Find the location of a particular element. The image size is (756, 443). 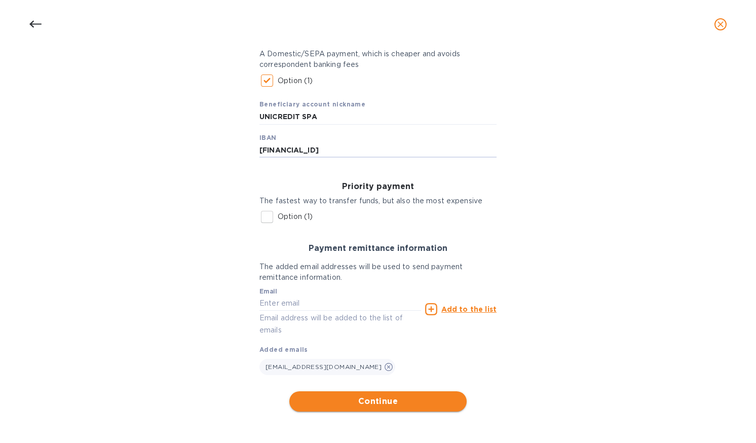

u: Add to the list is located at coordinates (468, 309).